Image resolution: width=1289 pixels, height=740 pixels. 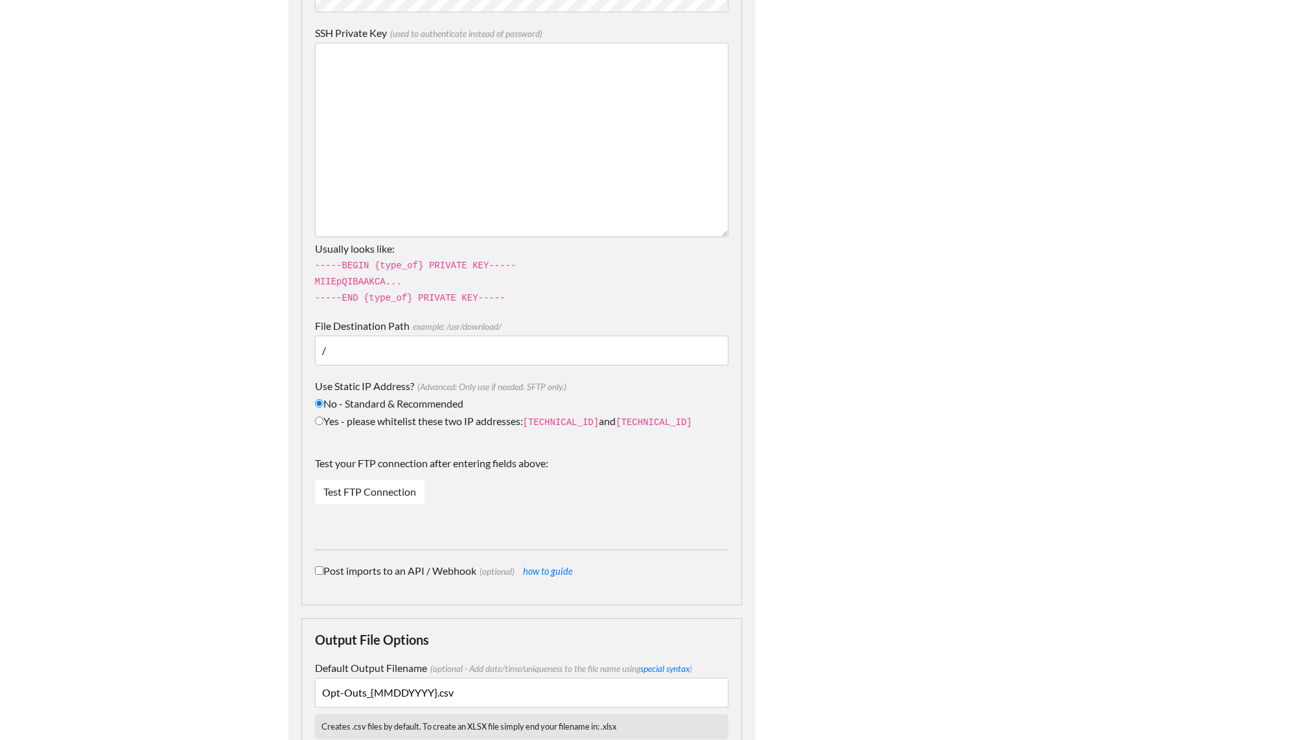 What do you see at coordinates (522, 668) in the screenshot?
I see `label: Default Output Filename` at bounding box center [522, 668].